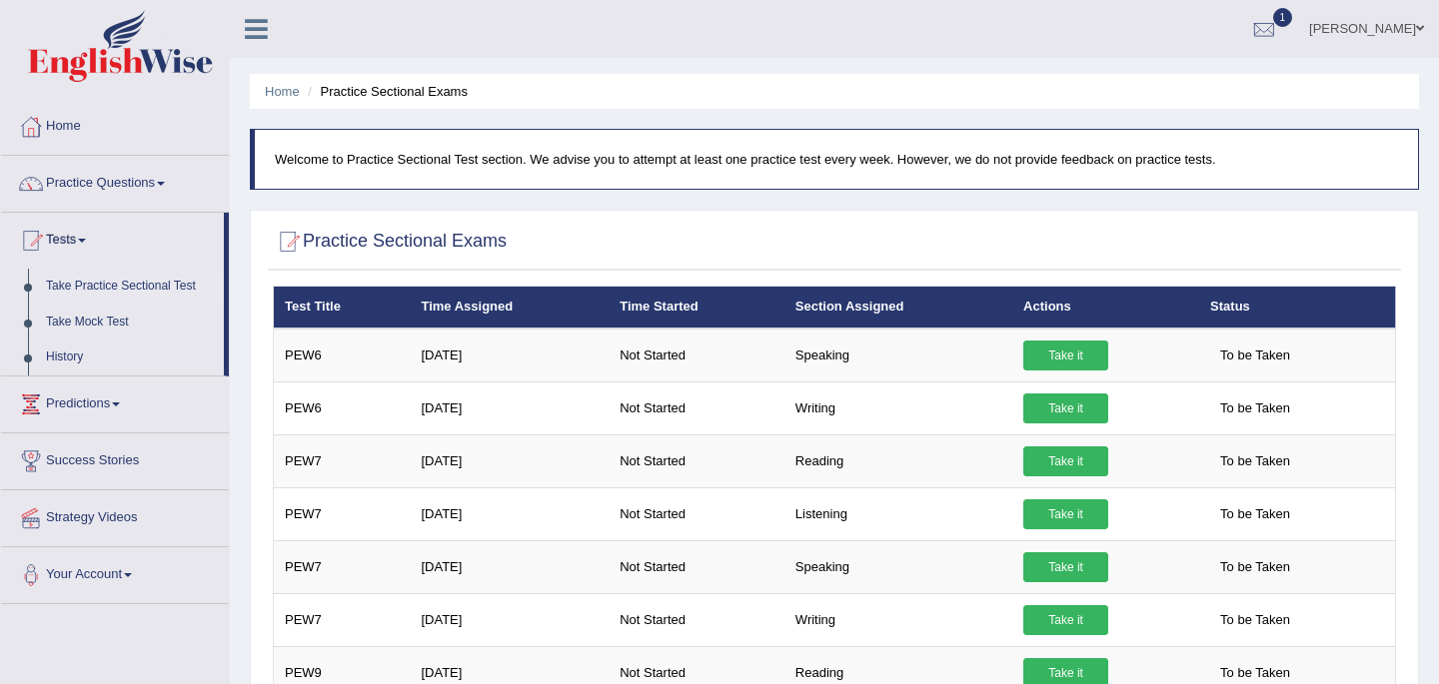 The image size is (1439, 684). What do you see at coordinates (1283, 17) in the screenshot?
I see `span: 1` at bounding box center [1283, 17].